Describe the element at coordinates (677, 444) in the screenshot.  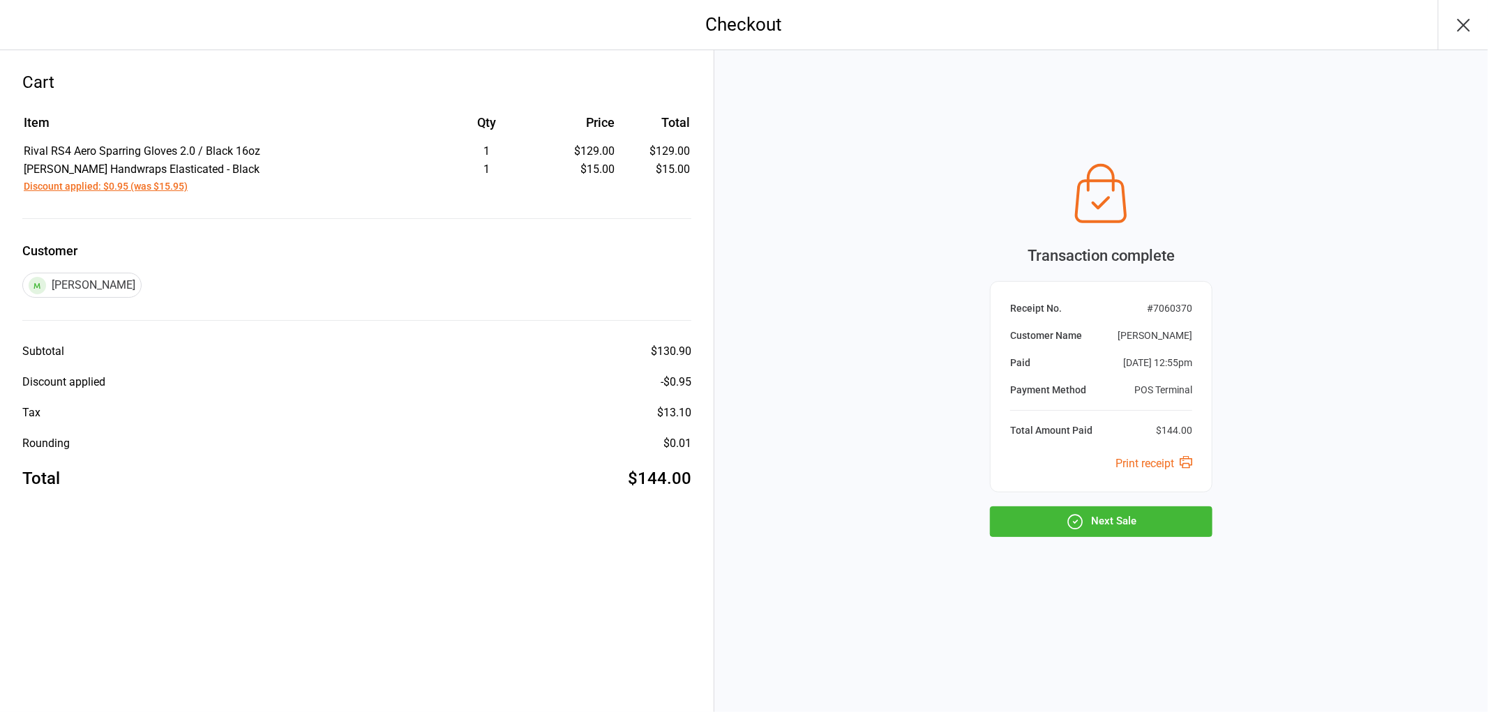
I see `div: $0.01` at that location.